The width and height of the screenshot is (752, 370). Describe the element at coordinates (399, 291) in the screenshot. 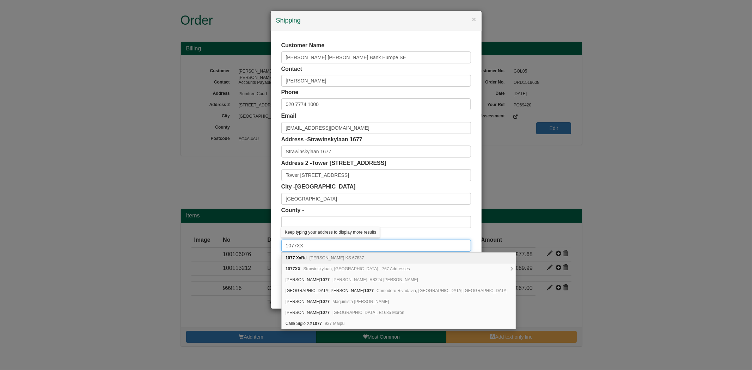

I see `div: Avenida Juan XXIII 1077` at that location.